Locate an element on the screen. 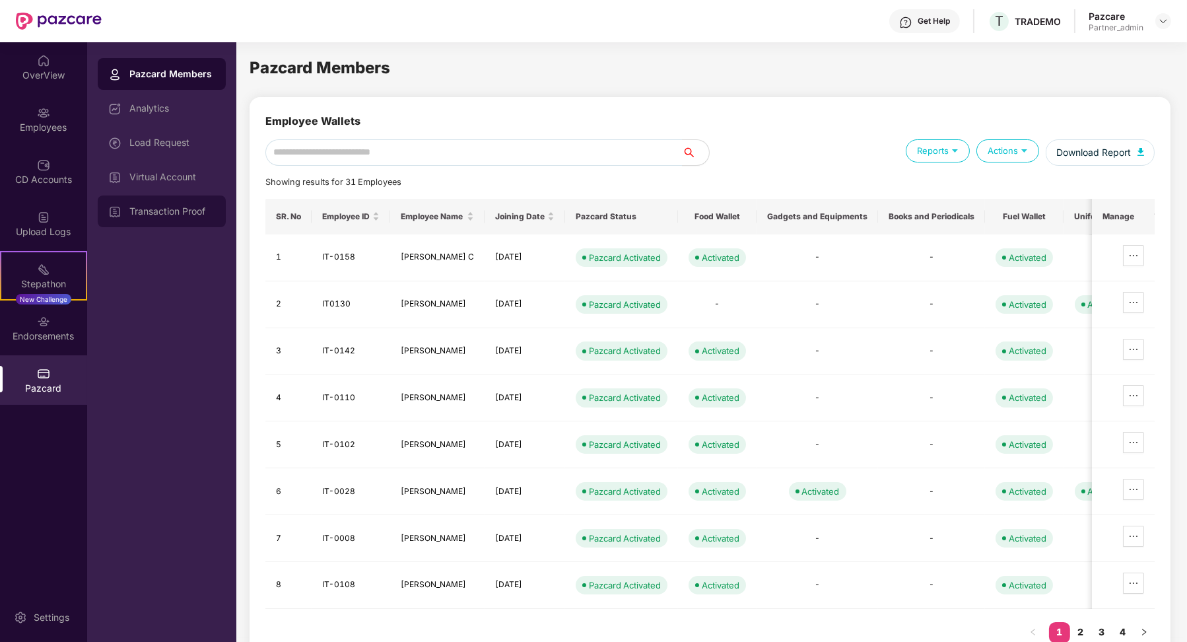 The width and height of the screenshot is (1187, 642). img: svg+xml;base64,PHN2ZyBpZD0iSGVscC0zMngzMiIgeG1sbnM9Imh0dHA6Ly93d3cudzMub3JnLzIwMDAvc3ZnIiB3aWR0aD... is located at coordinates (906, 22).